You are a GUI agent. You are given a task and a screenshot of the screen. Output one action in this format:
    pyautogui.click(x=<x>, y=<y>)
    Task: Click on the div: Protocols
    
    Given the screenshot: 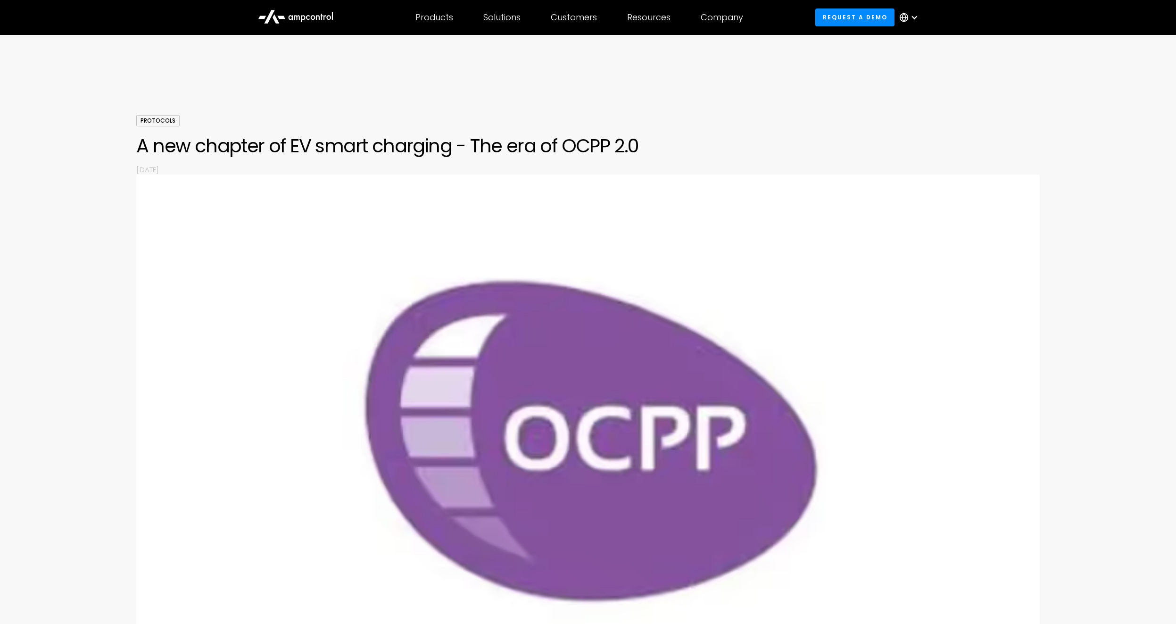 What is the action you would take?
    pyautogui.click(x=158, y=121)
    